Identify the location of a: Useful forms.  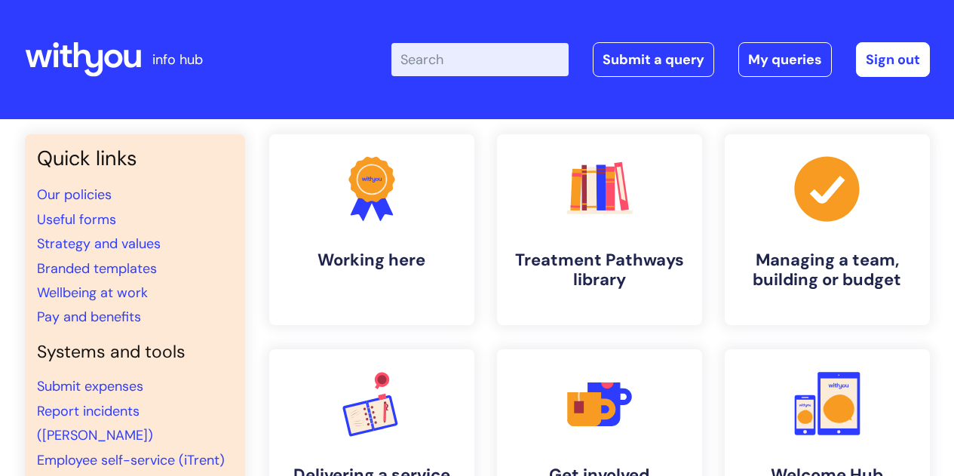
(76, 220).